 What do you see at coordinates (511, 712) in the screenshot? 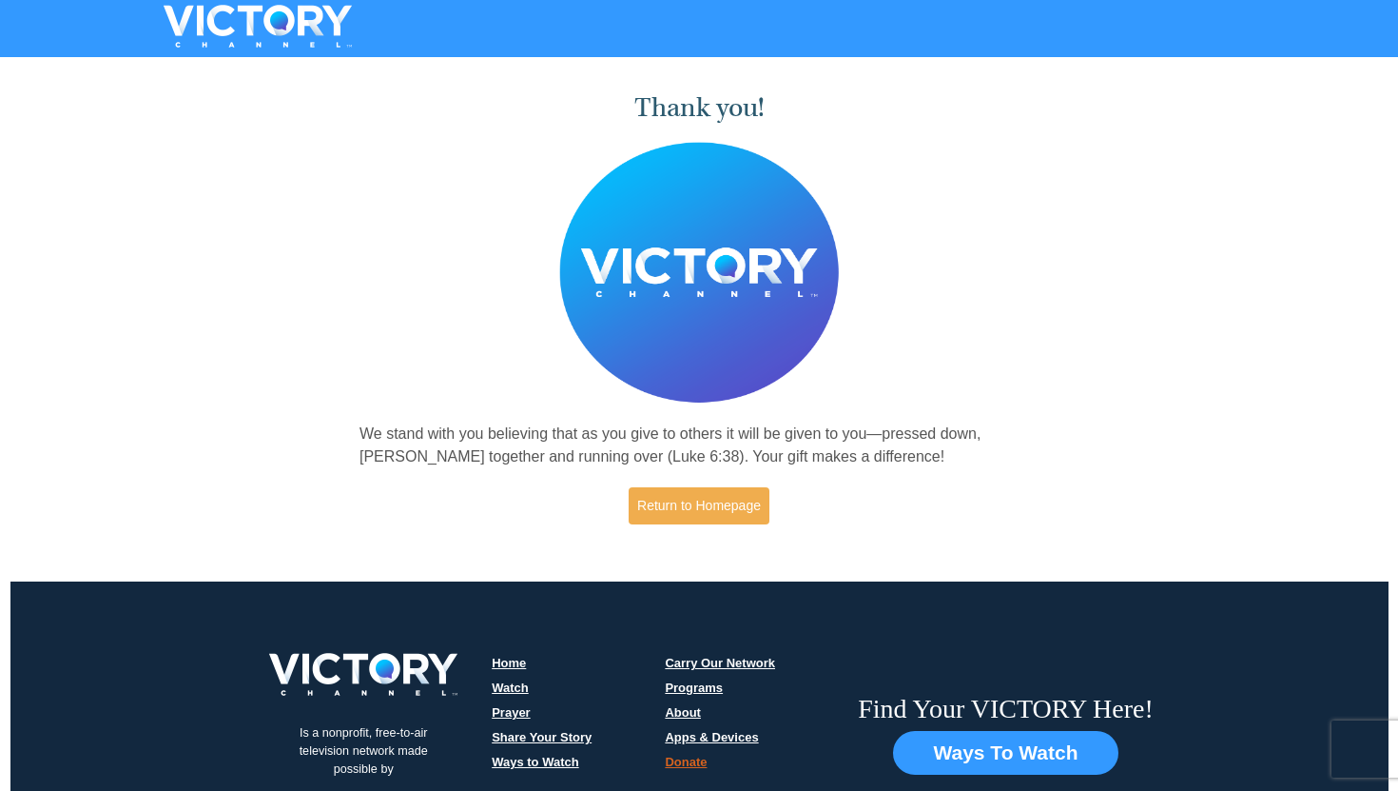
I see `a: Prayer` at bounding box center [511, 712].